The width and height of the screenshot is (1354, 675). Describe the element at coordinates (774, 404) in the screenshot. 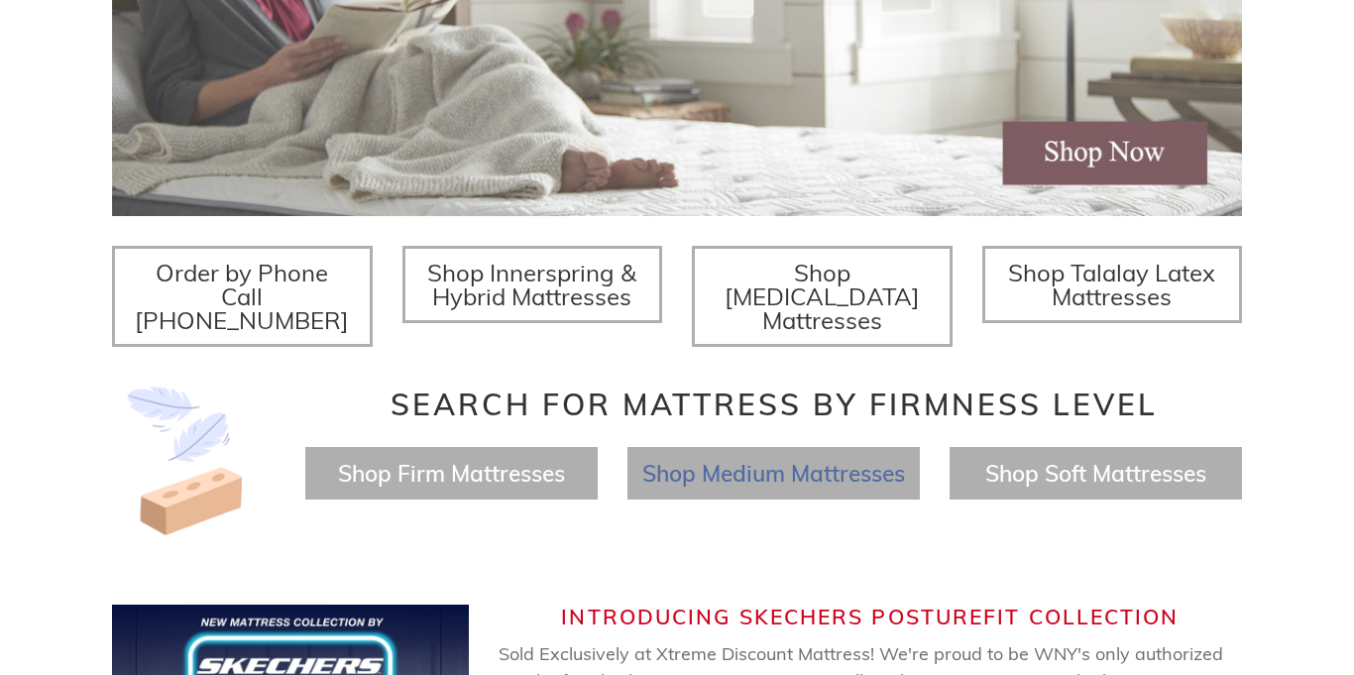

I see `span: Search for Mattress by Firmness Level` at that location.